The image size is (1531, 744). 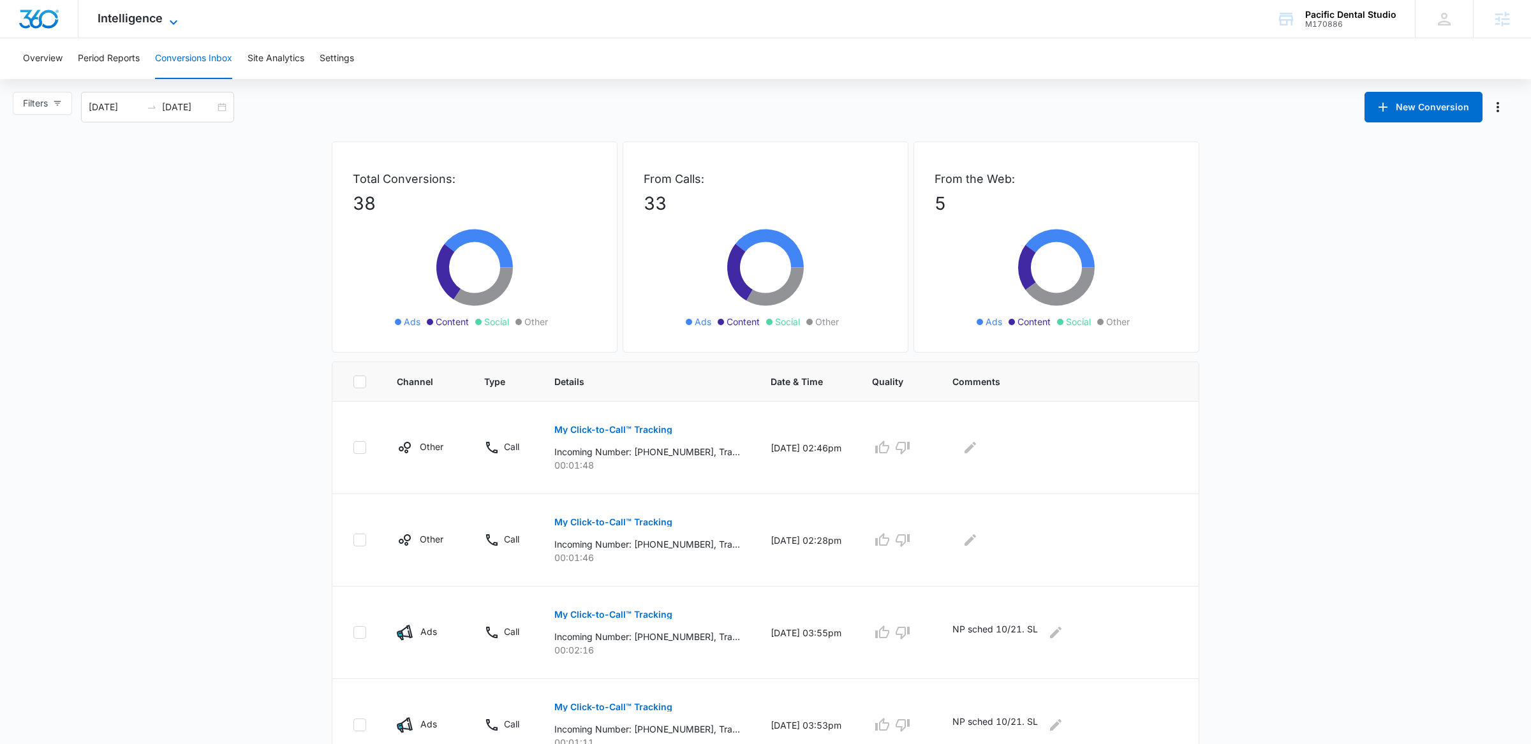 I want to click on button: Filters, so click(x=42, y=103).